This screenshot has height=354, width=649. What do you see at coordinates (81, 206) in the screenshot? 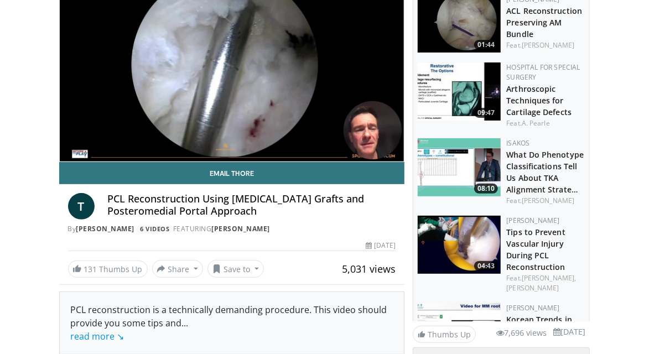
I see `span: T` at bounding box center [81, 206].